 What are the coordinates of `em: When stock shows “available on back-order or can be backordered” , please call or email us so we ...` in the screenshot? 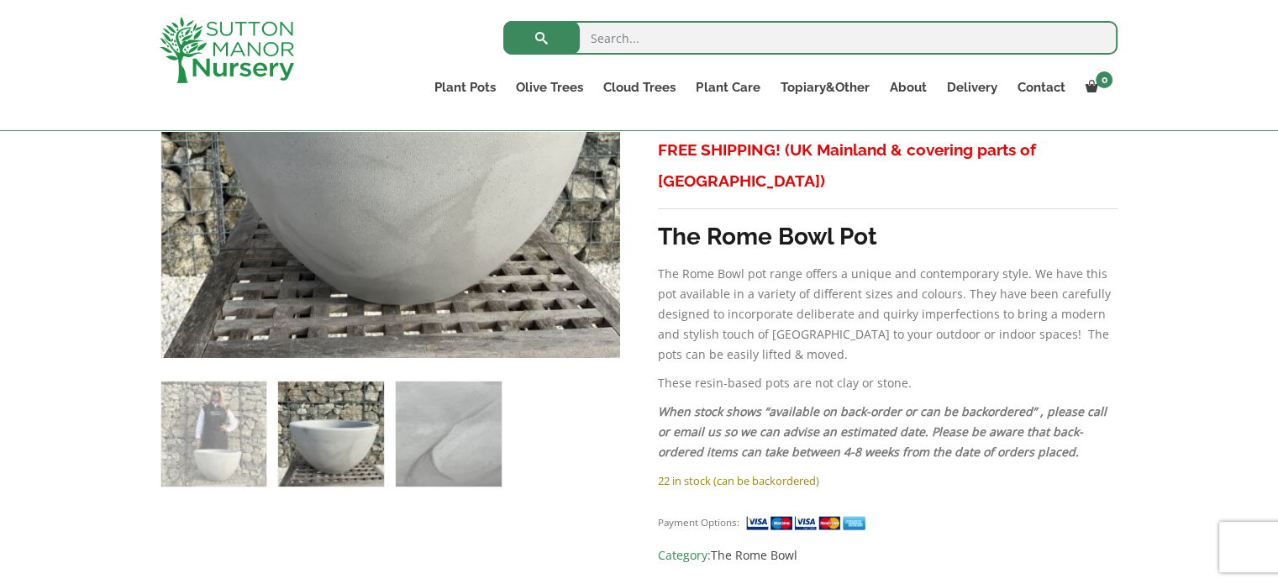 It's located at (882, 431).